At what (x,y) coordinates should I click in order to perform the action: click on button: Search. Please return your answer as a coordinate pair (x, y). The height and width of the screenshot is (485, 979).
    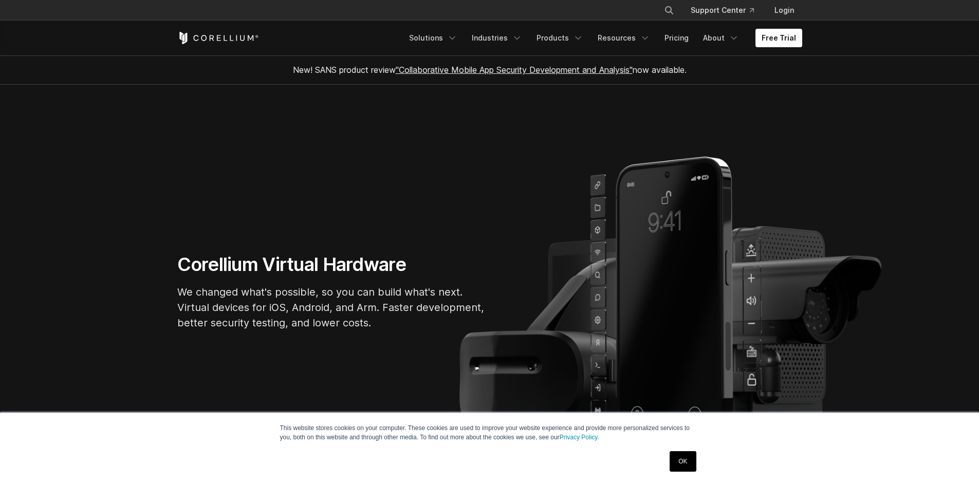
    Looking at the image, I should click on (669, 10).